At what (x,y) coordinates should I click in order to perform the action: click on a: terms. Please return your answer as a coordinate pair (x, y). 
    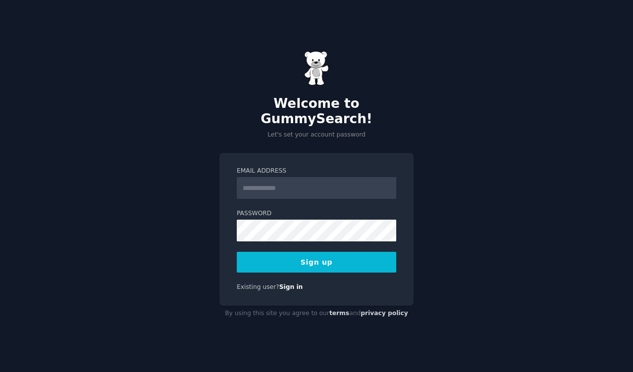
    Looking at the image, I should click on (339, 313).